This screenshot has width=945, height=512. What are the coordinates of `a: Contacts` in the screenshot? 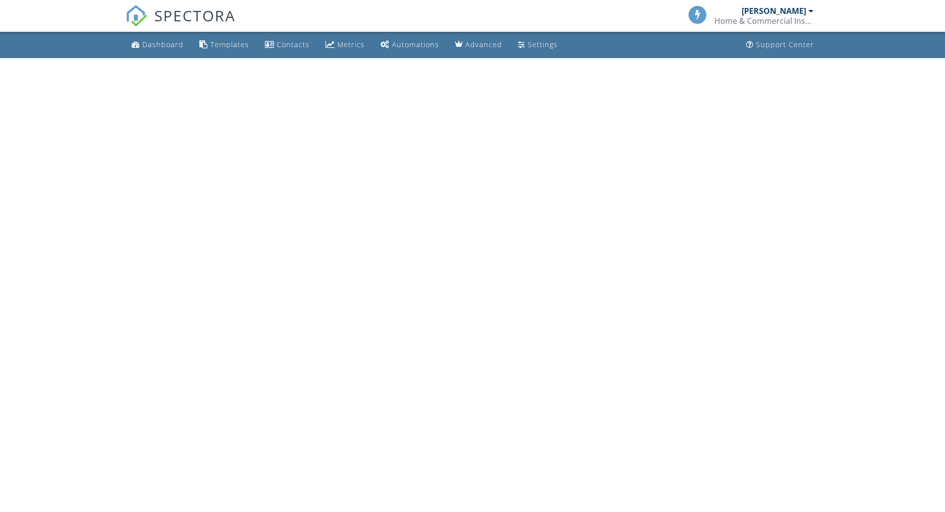 It's located at (287, 45).